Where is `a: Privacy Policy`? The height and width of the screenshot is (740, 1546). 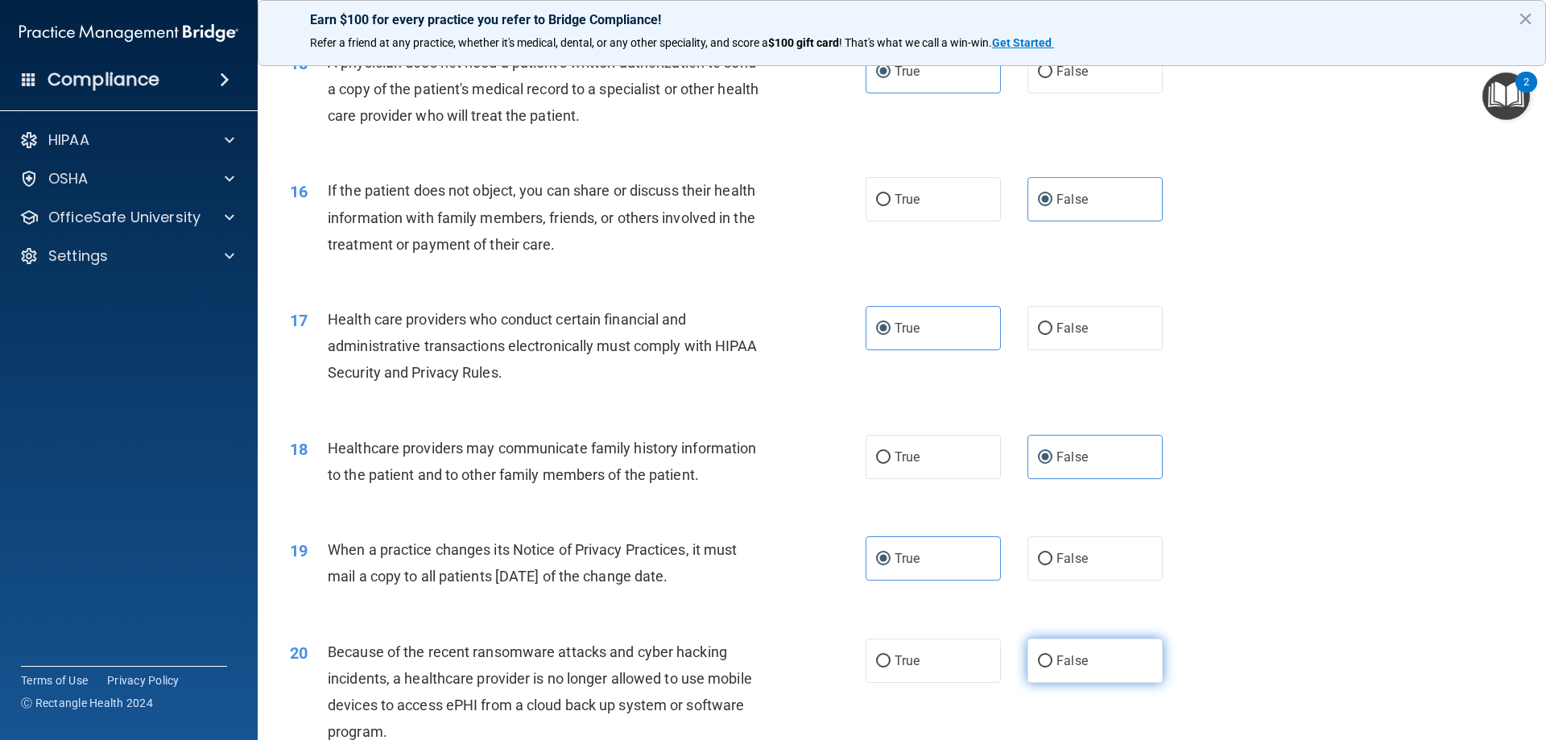
a: Privacy Policy is located at coordinates (143, 681).